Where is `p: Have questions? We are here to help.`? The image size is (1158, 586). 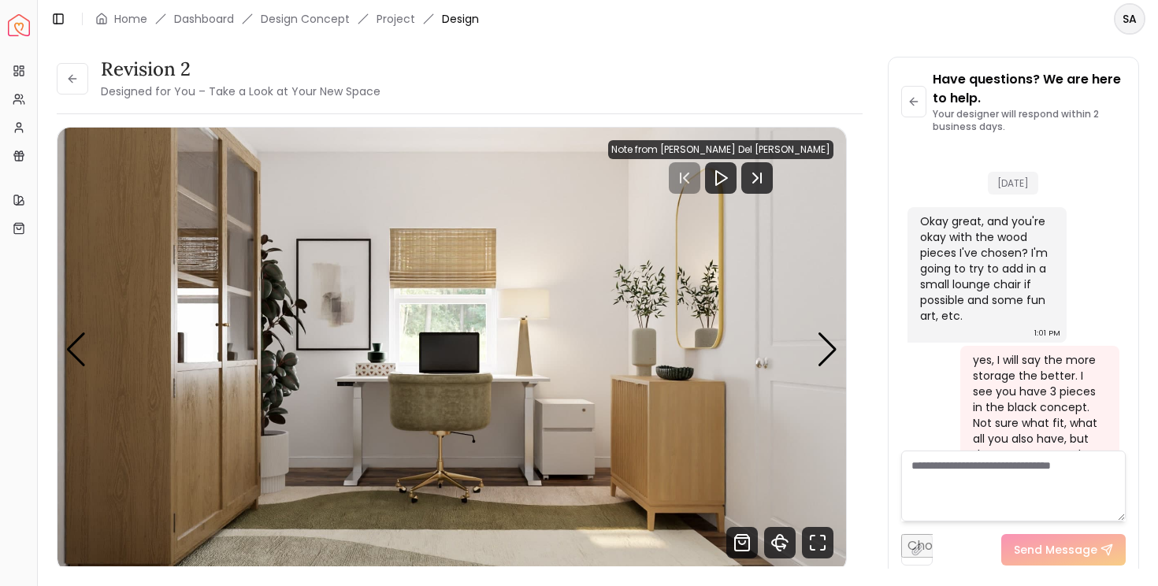
p: Have questions? We are here to help. is located at coordinates (1029, 89).